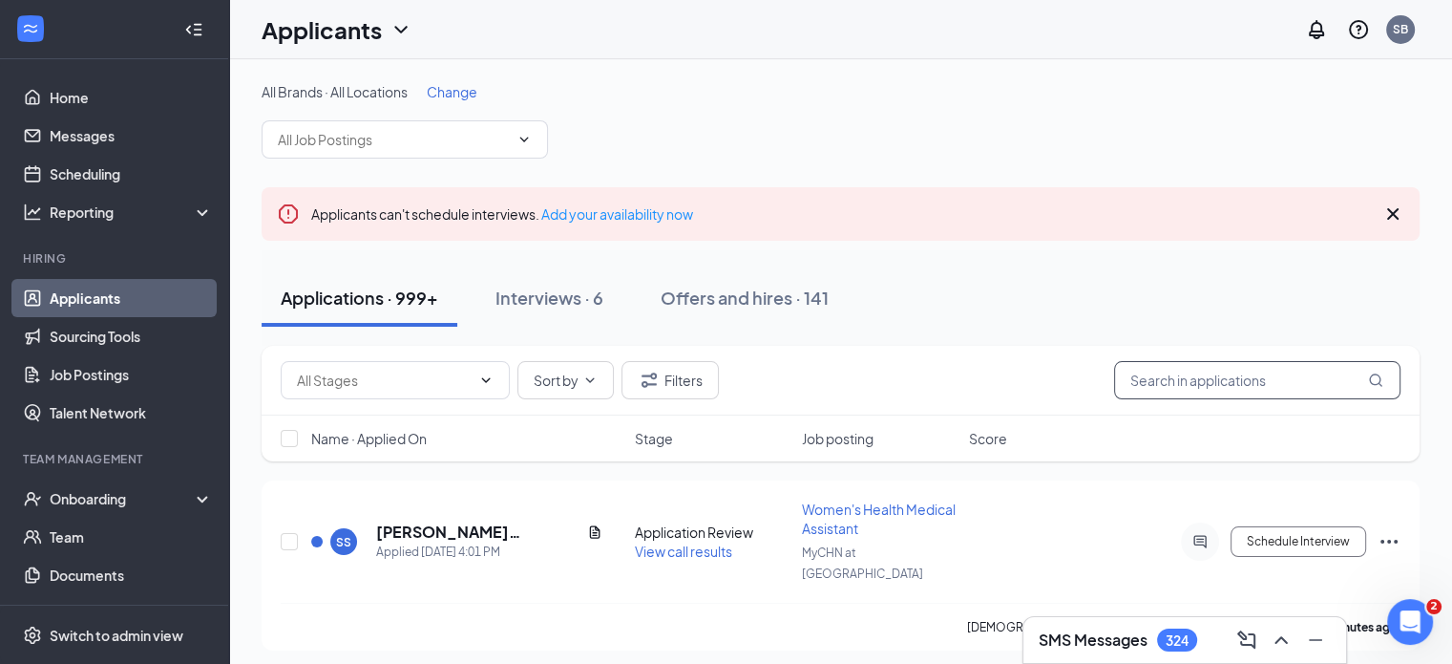  I want to click on svg: Cross, so click(1393, 214).